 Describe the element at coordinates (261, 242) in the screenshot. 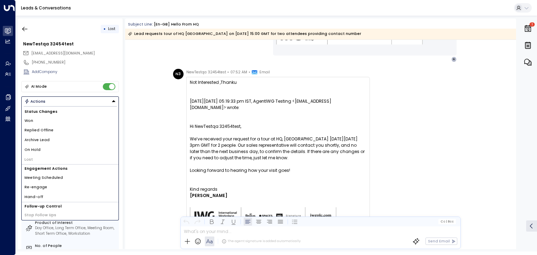

I see `div: The agent signature is added automatically` at that location.